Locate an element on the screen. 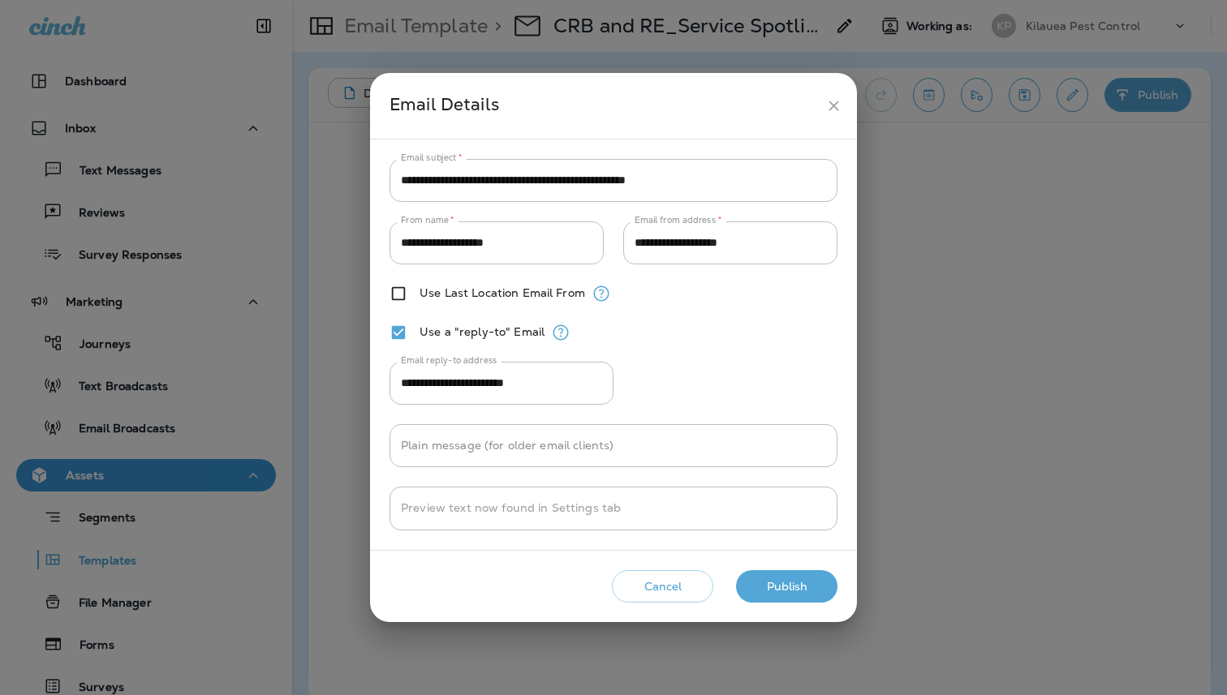 The image size is (1227, 695). button: close is located at coordinates (833, 105).